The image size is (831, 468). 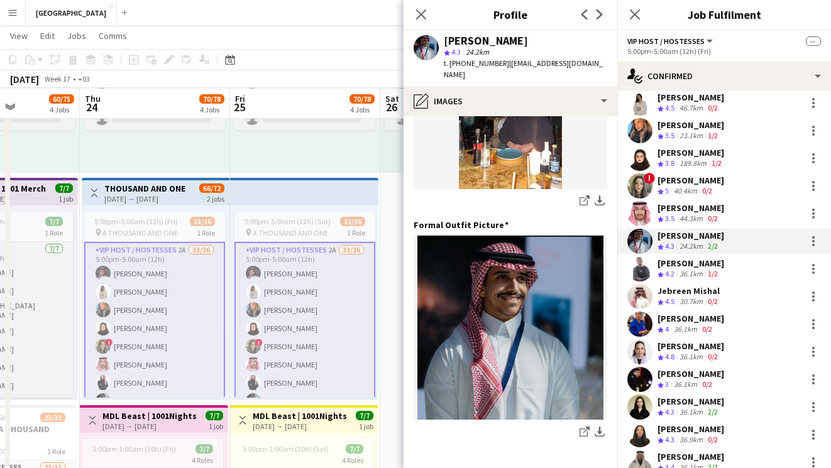 What do you see at coordinates (84, 79) in the screenshot?
I see `div: +03` at bounding box center [84, 79].